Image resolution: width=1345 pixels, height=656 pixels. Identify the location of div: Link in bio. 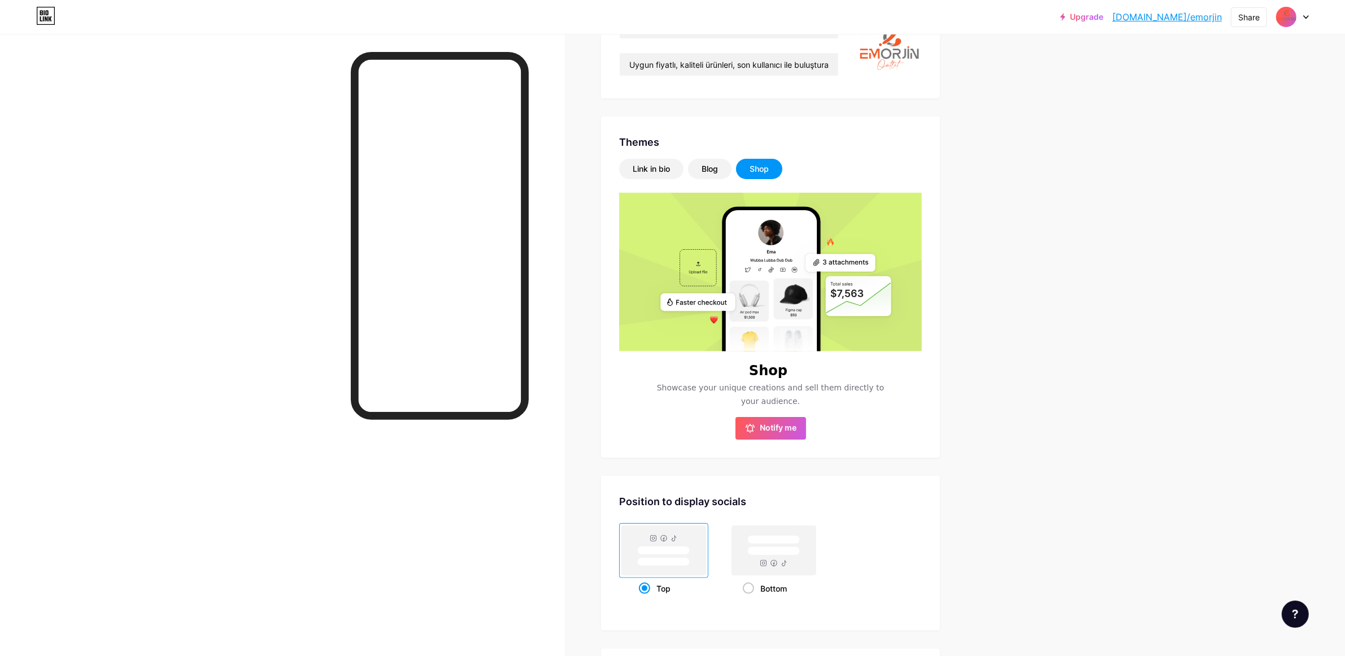
(651, 169).